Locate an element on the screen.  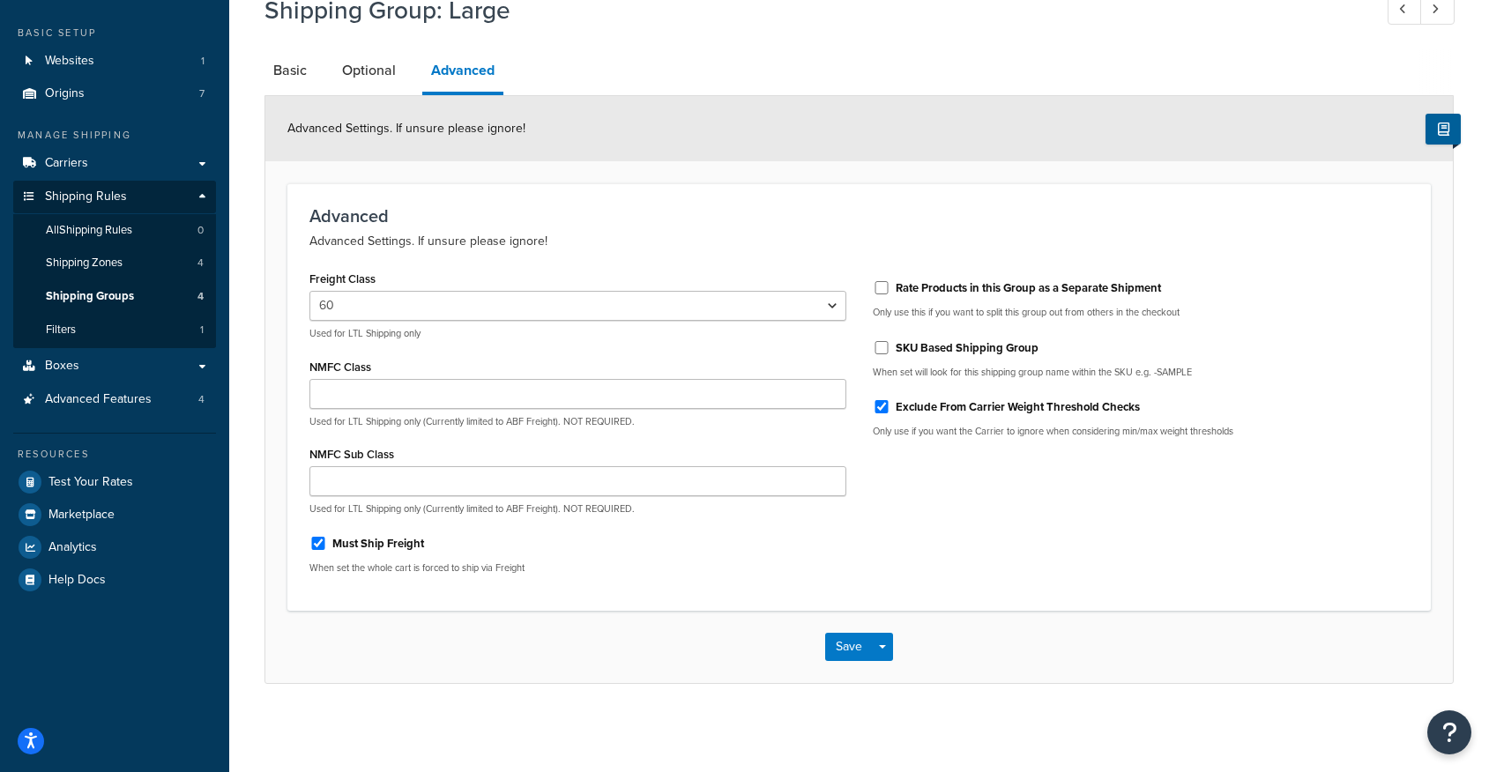
a: Basic is located at coordinates (290, 71).